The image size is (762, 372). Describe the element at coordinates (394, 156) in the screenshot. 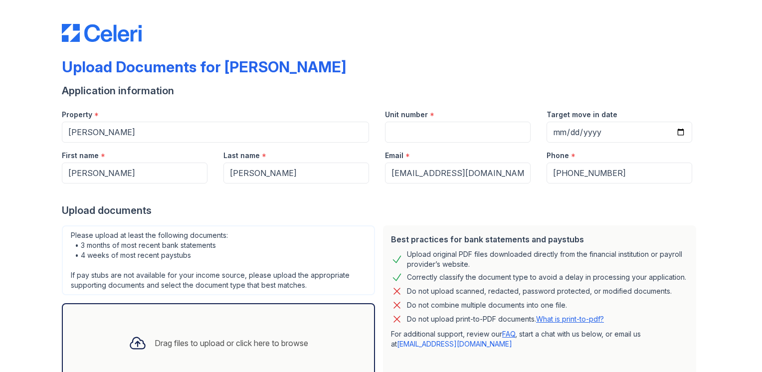

I see `label: Email` at that location.